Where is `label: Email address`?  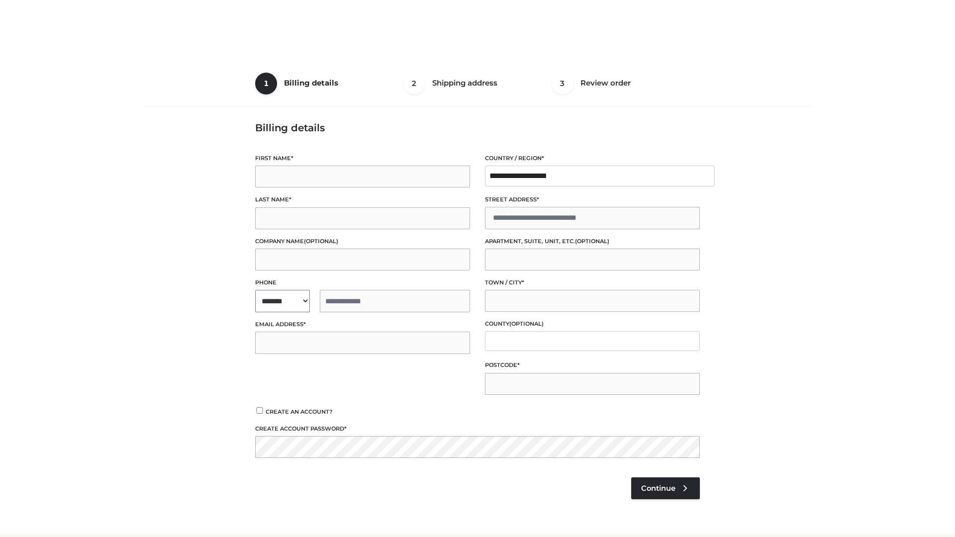
label: Email address is located at coordinates (363, 324).